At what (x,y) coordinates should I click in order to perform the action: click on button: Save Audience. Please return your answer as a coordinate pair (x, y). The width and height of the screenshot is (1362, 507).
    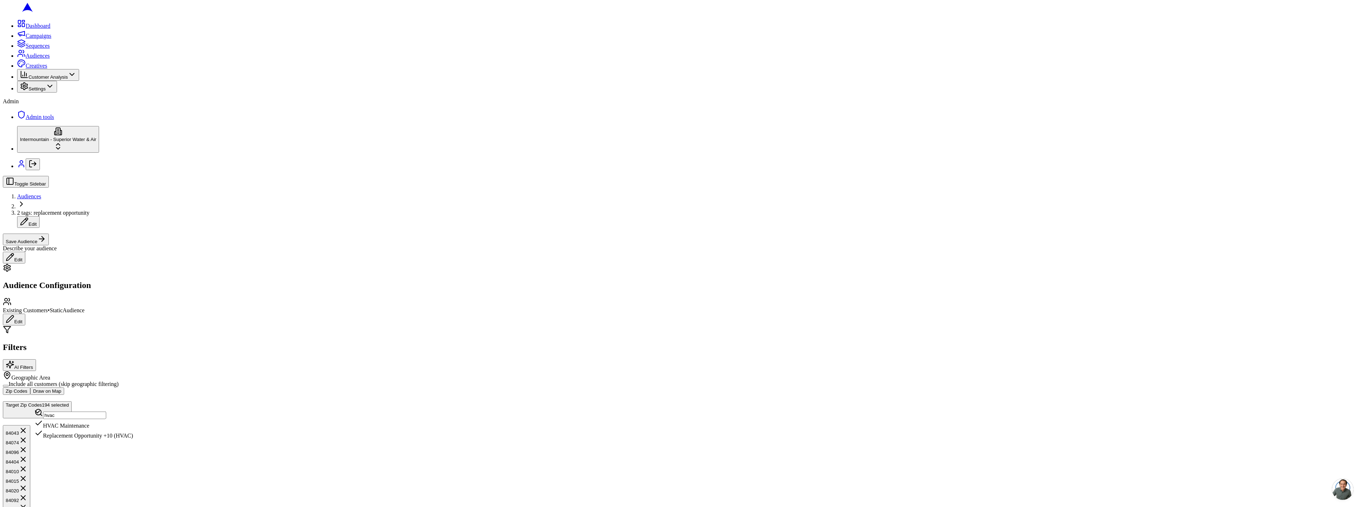
    Looking at the image, I should click on (26, 239).